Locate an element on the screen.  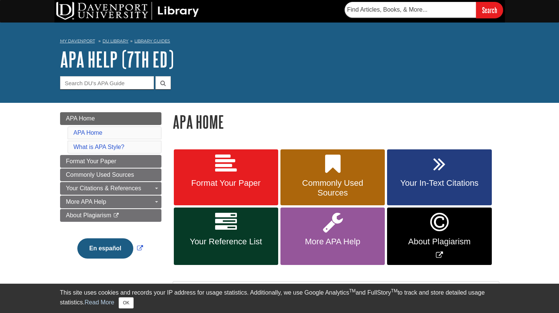
a: About Plagiarism is located at coordinates (111, 215).